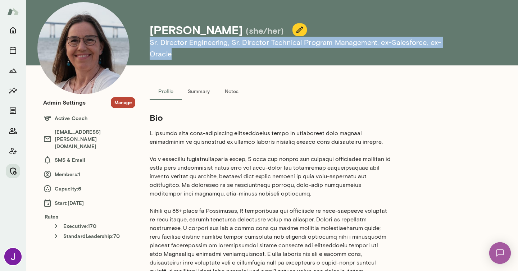  I want to click on h6: StandardLeadership : 70, so click(94, 236).